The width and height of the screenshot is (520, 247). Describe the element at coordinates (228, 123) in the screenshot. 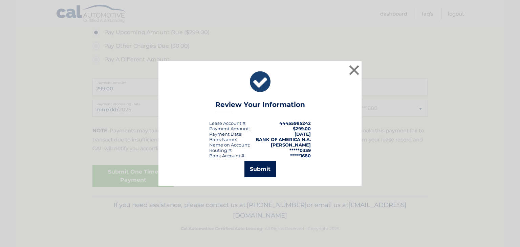

I see `div: Lease Account #:` at that location.